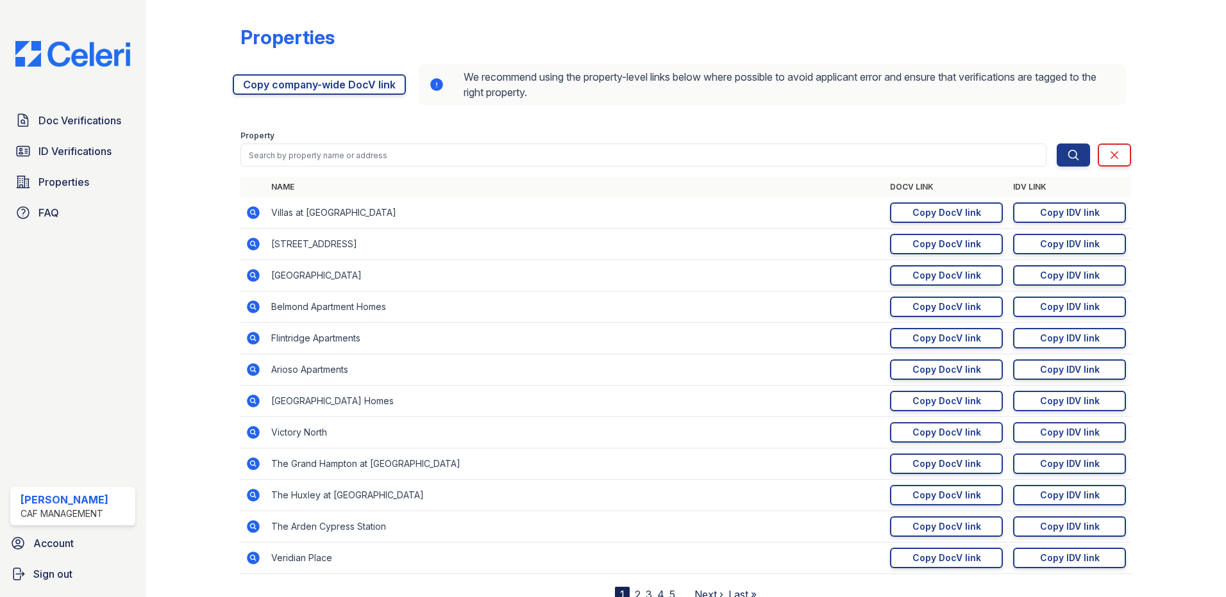 The width and height of the screenshot is (1226, 597). Describe the element at coordinates (72, 182) in the screenshot. I see `a: Properties` at that location.